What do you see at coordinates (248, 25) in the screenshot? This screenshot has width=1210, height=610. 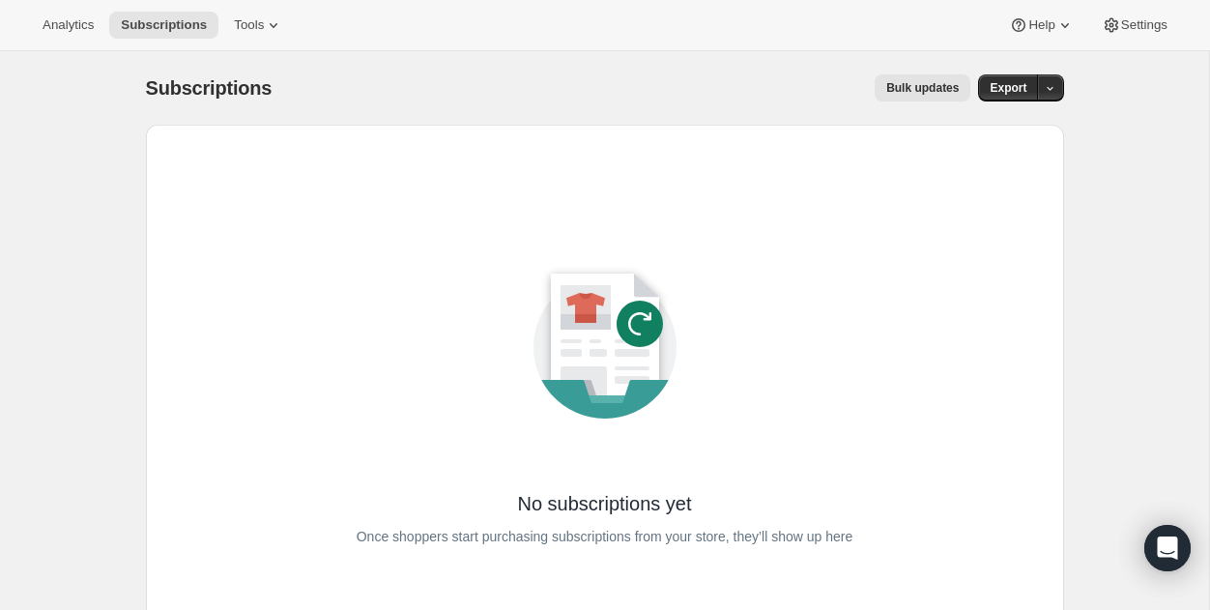 I see `span: Tools` at bounding box center [248, 25].